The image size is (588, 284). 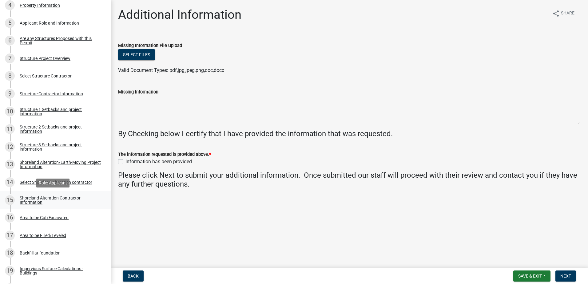 I want to click on div: 19, so click(x=10, y=271).